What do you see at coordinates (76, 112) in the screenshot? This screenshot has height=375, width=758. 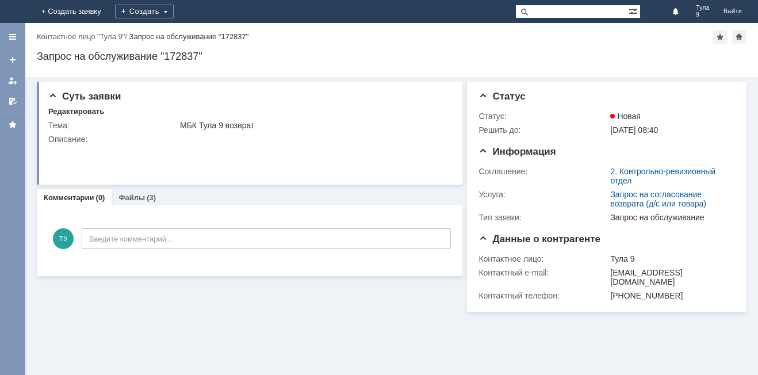 I see `div: Редактировать` at bounding box center [76, 112].